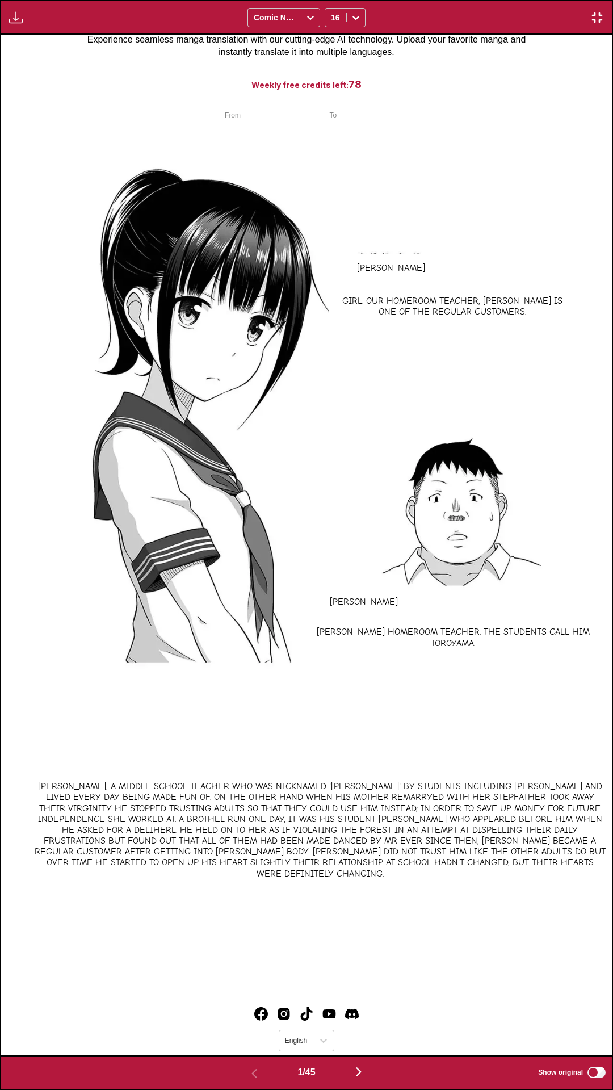 Image resolution: width=613 pixels, height=1090 pixels. I want to click on img: Download translated images, so click(16, 18).